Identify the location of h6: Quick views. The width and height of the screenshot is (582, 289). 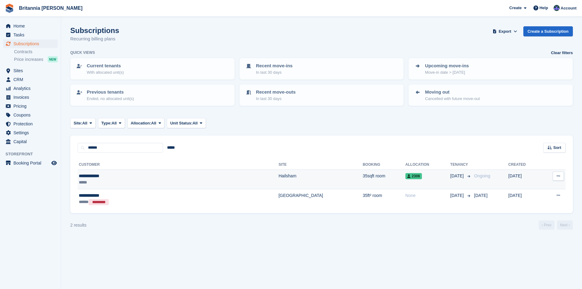
(82, 53).